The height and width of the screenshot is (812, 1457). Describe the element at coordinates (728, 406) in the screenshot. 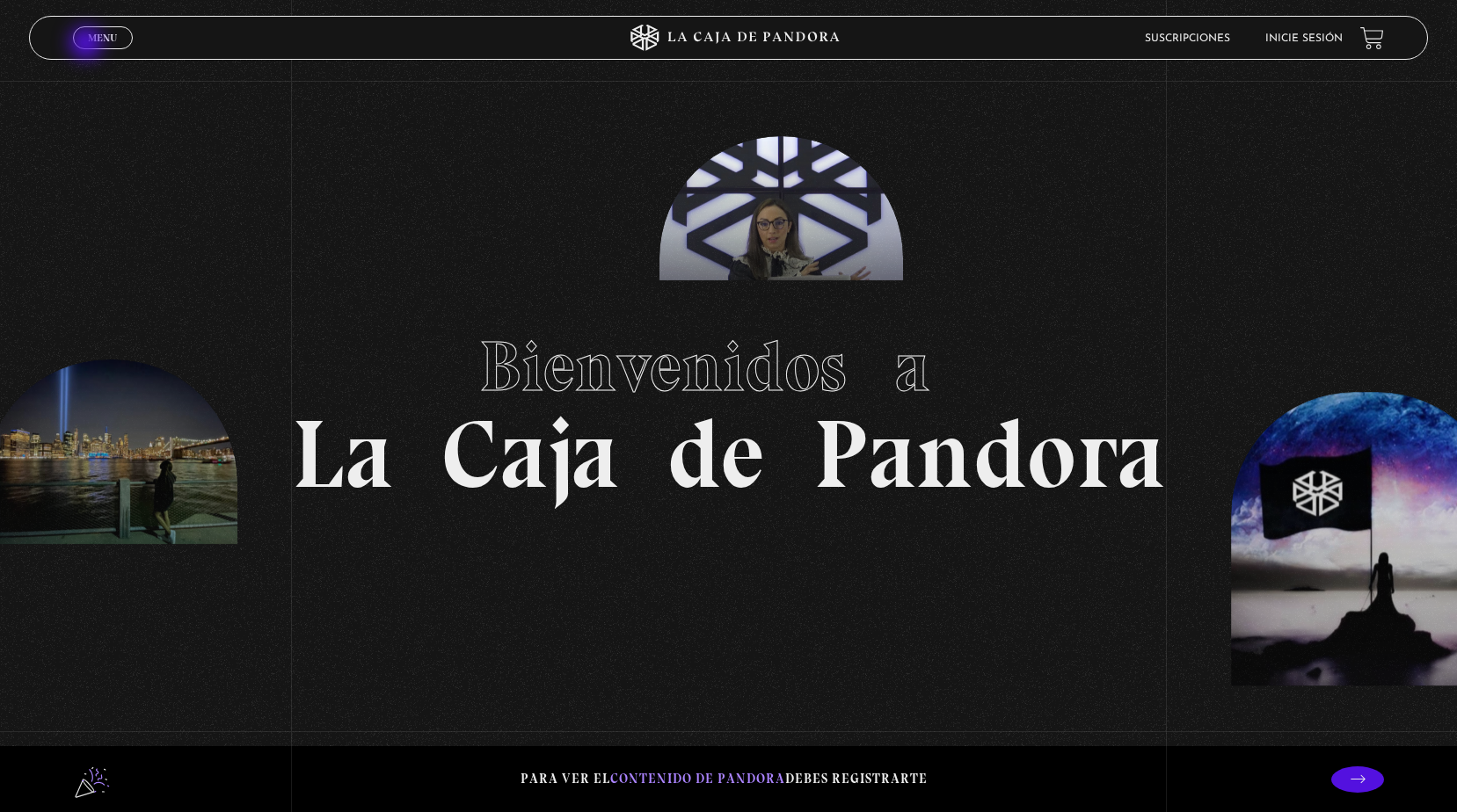

I see `h1: La Caja de Pandora` at that location.